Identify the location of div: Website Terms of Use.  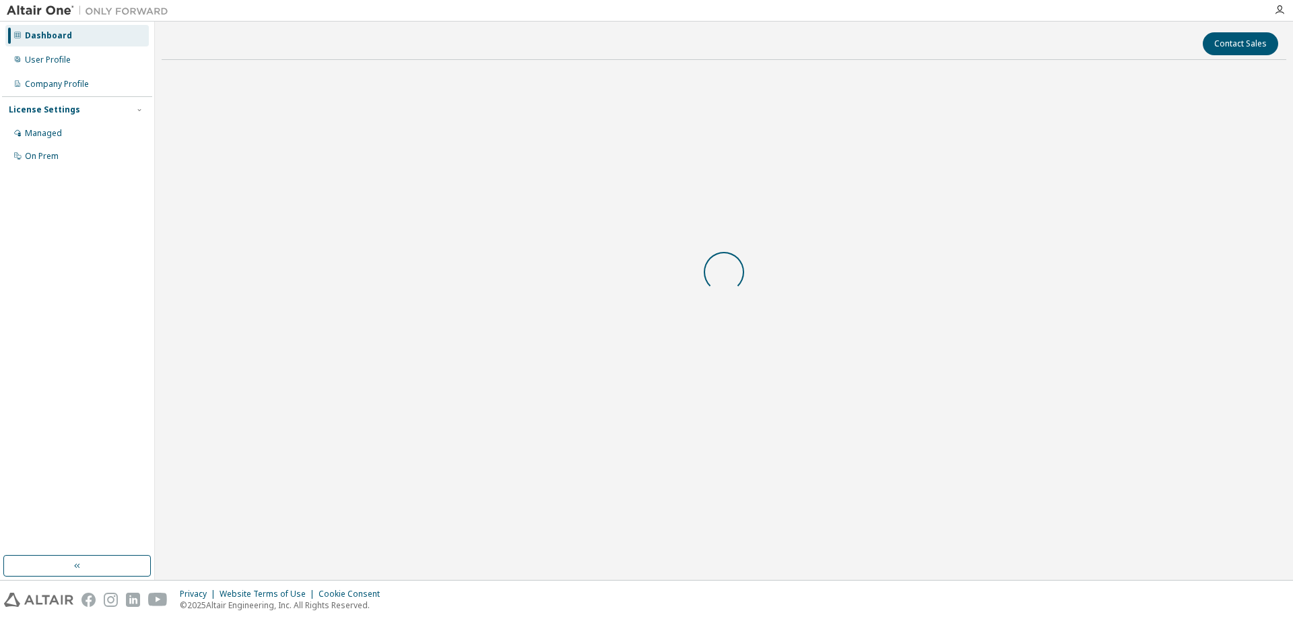
(269, 594).